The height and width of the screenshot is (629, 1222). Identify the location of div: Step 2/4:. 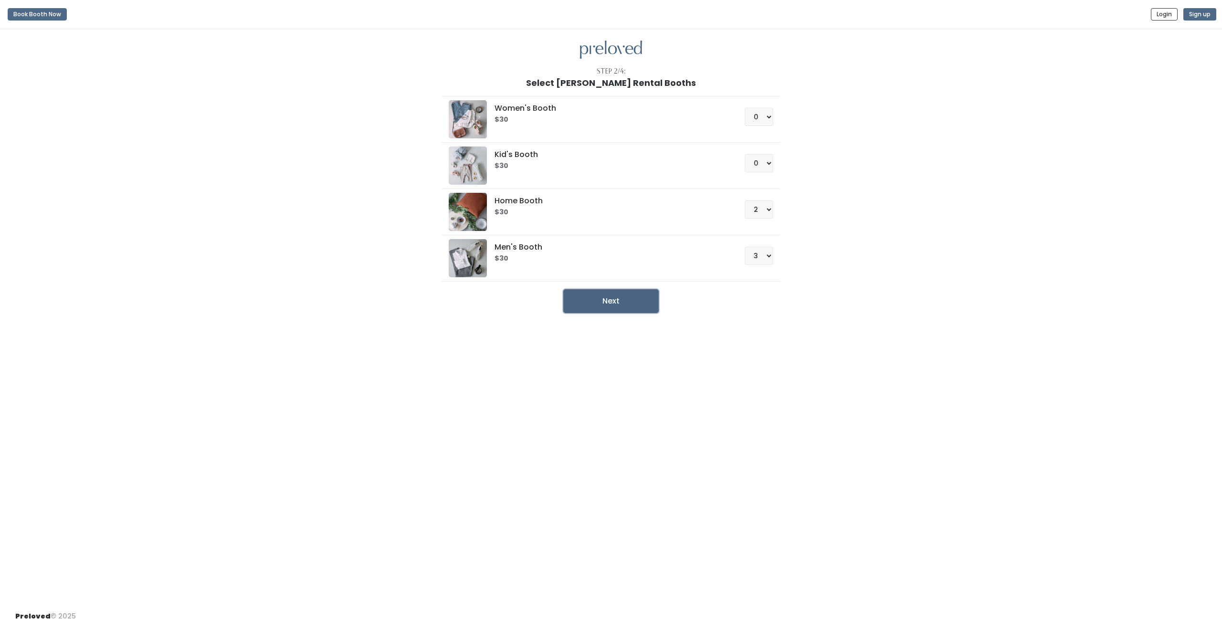
(611, 71).